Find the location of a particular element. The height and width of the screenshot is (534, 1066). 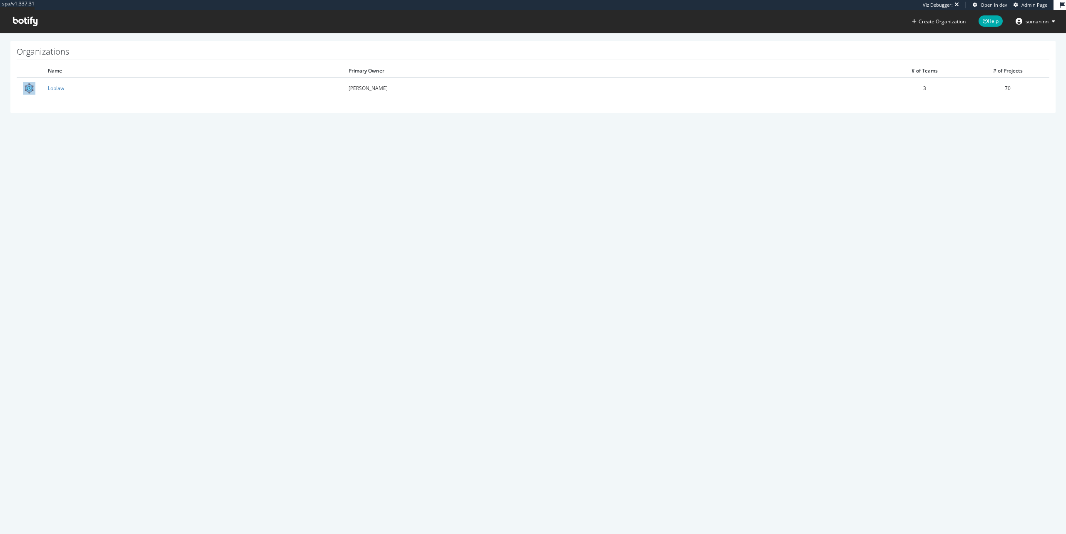

th: # of Projects is located at coordinates (1008, 71).